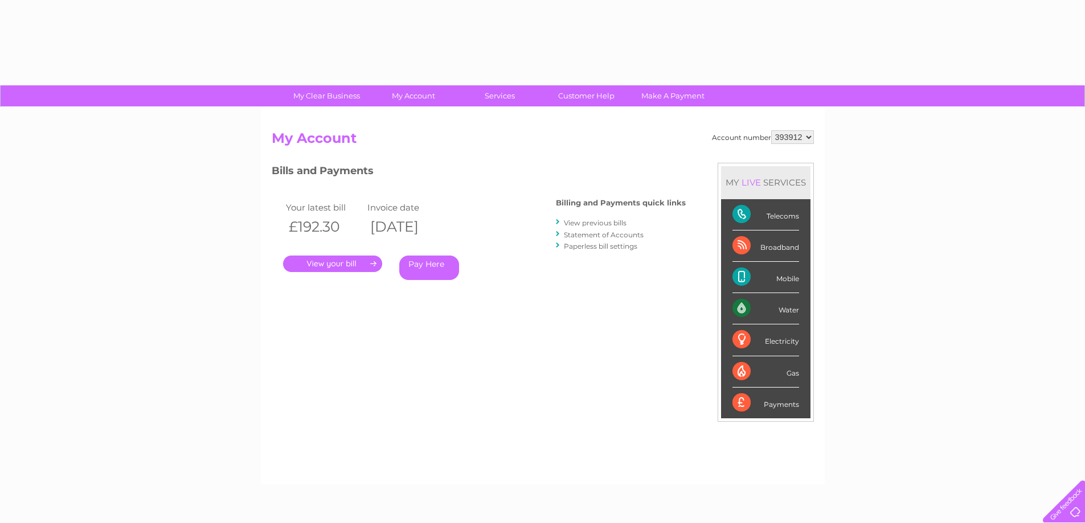 The image size is (1085, 523). Describe the element at coordinates (326, 96) in the screenshot. I see `a: My Clear Business` at that location.